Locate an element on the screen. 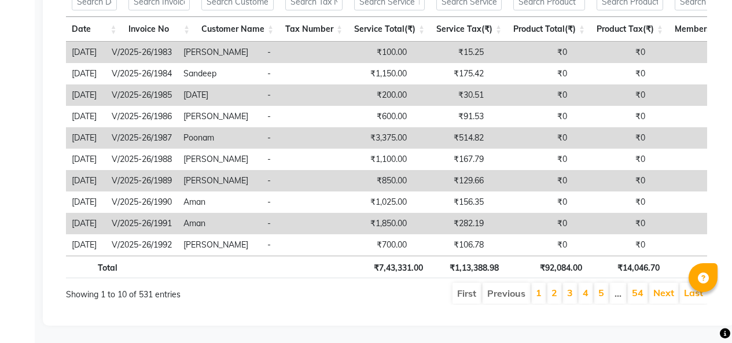  a: Last is located at coordinates (693, 293).